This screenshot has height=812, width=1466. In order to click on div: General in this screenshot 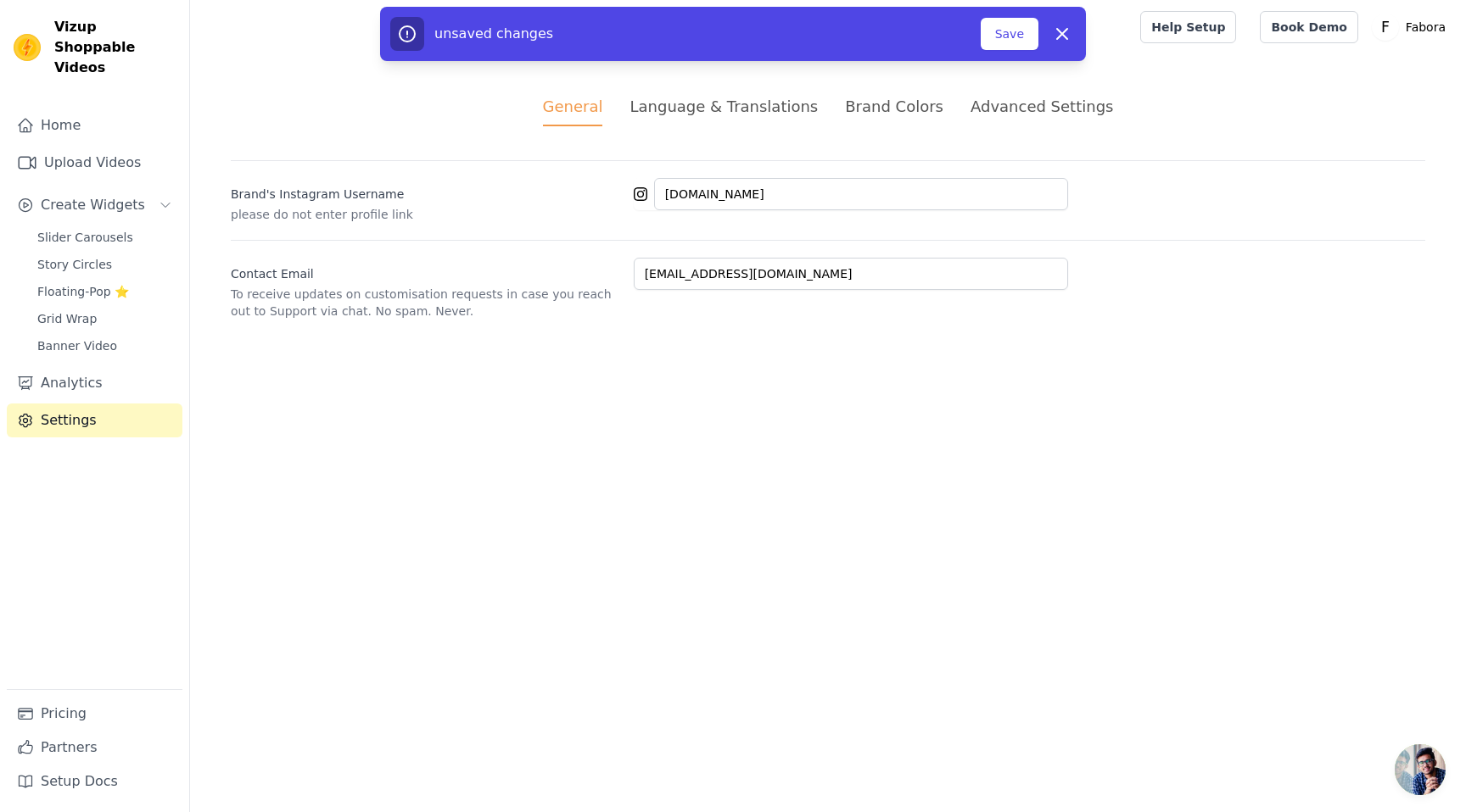, I will do `click(572, 110)`.